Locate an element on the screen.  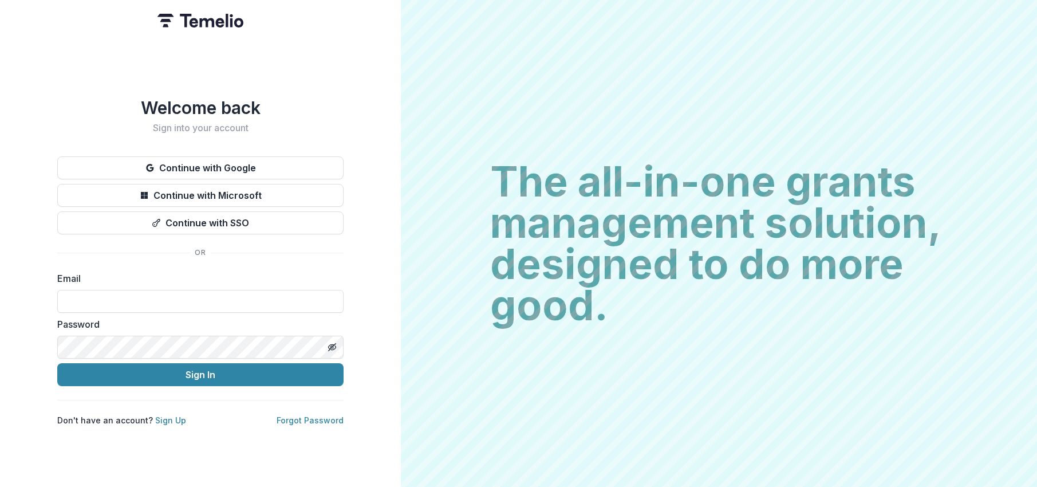
button: Toggle password visibility is located at coordinates (332, 347).